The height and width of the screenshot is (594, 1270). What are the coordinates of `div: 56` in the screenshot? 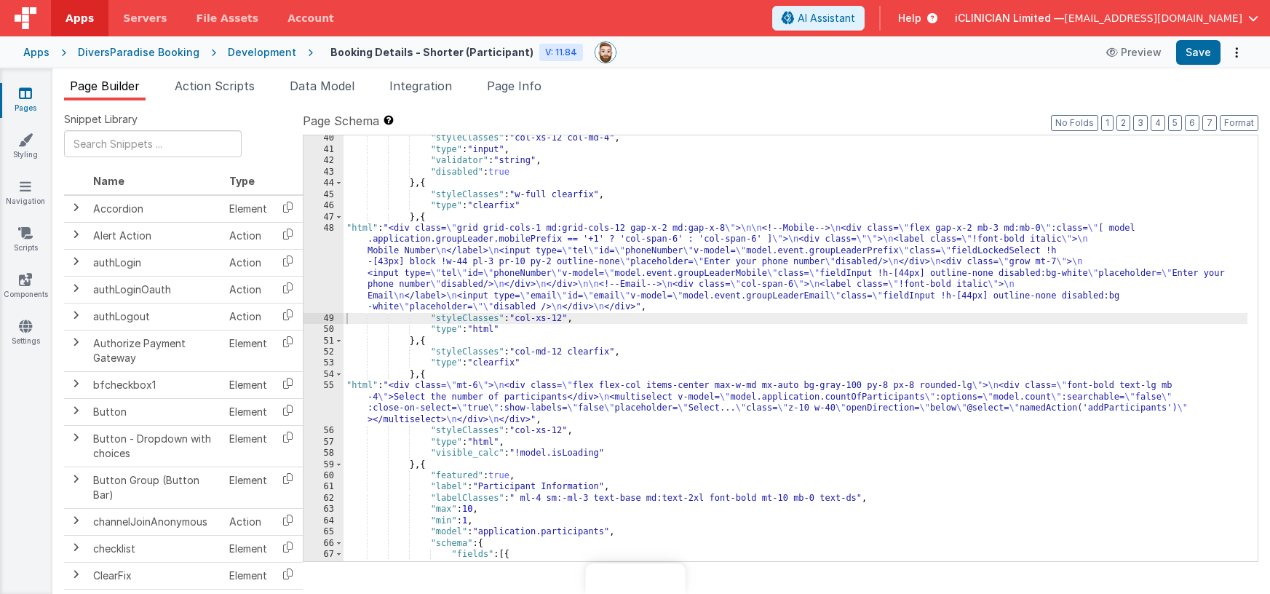 It's located at (323, 430).